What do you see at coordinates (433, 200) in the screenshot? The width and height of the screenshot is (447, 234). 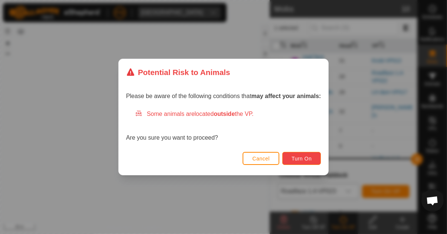 I see `div: Open chat` at bounding box center [433, 200].